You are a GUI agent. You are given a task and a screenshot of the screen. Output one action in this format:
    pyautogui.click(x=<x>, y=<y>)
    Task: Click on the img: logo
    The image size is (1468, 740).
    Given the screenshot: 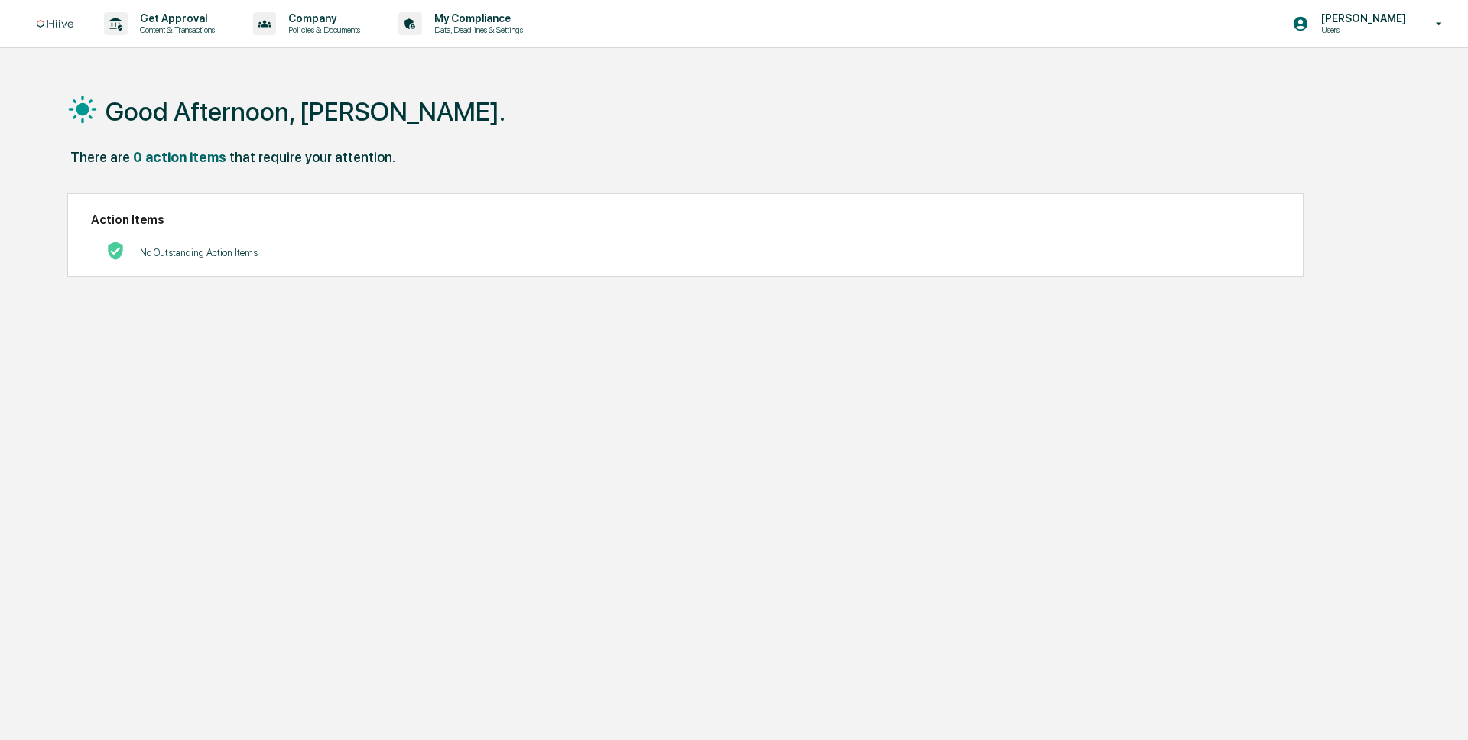 What is the action you would take?
    pyautogui.click(x=55, y=24)
    